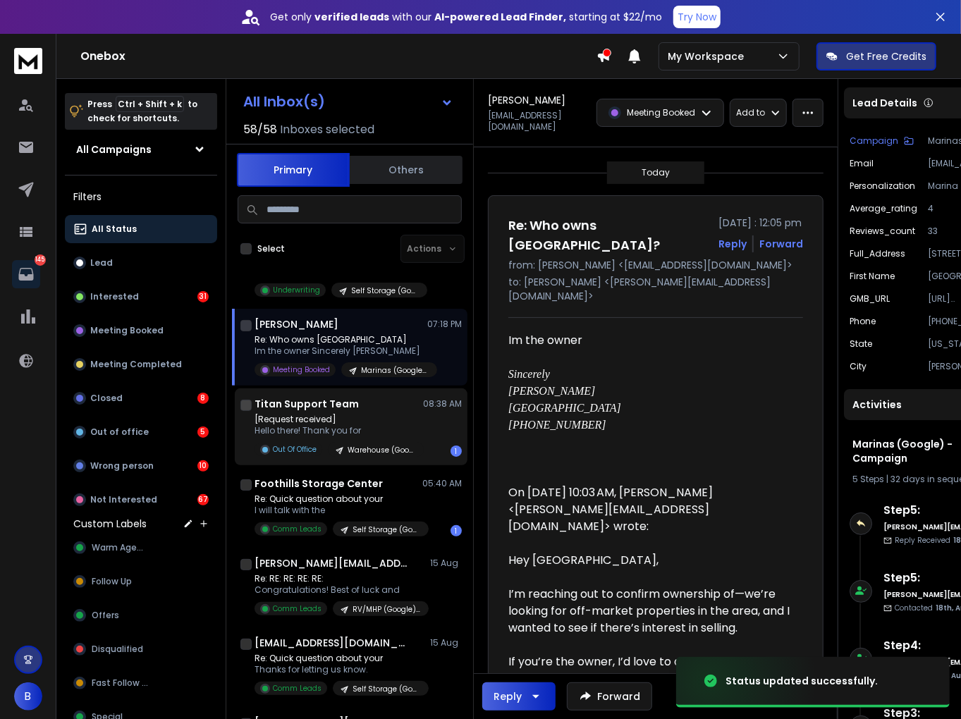 This screenshot has height=719, width=961. What do you see at coordinates (141, 263) in the screenshot?
I see `button: Lead` at bounding box center [141, 263].